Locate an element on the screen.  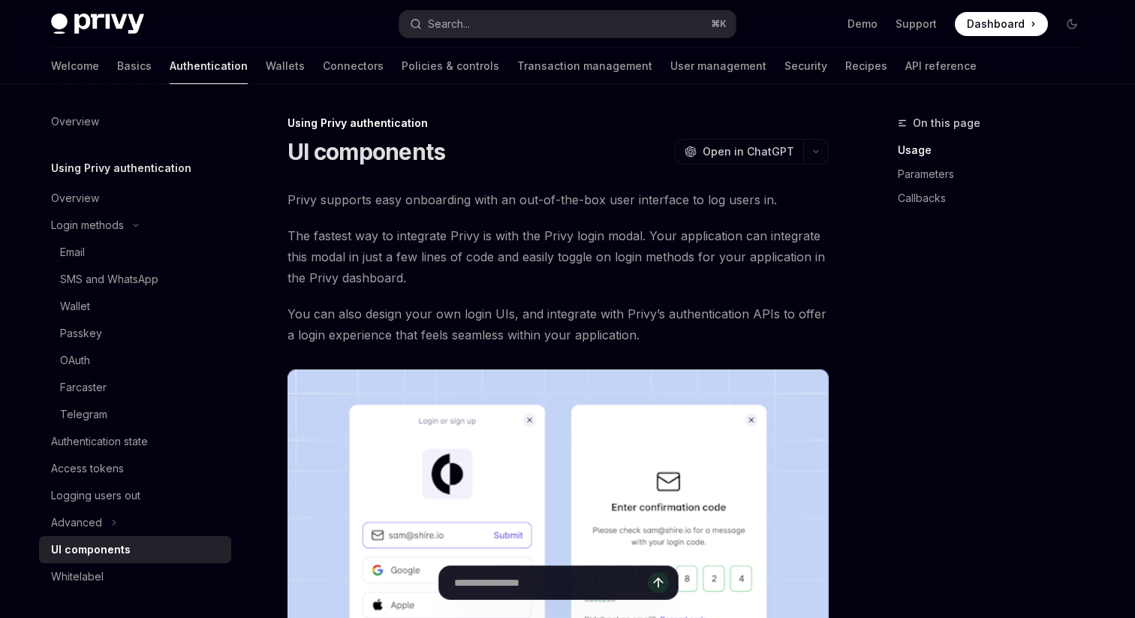
span: Open in ChatGPT is located at coordinates (748, 152).